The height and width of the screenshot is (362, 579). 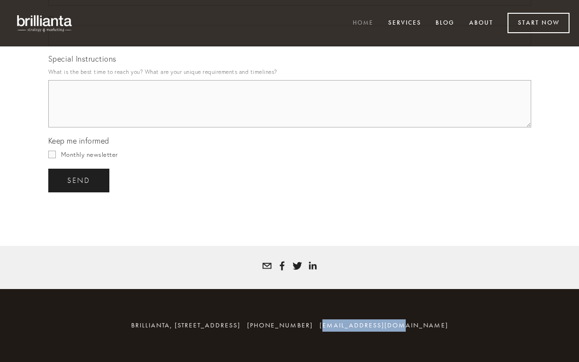 What do you see at coordinates (267, 265) in the screenshot?
I see `a: tatyana@brillianta.com` at bounding box center [267, 265].